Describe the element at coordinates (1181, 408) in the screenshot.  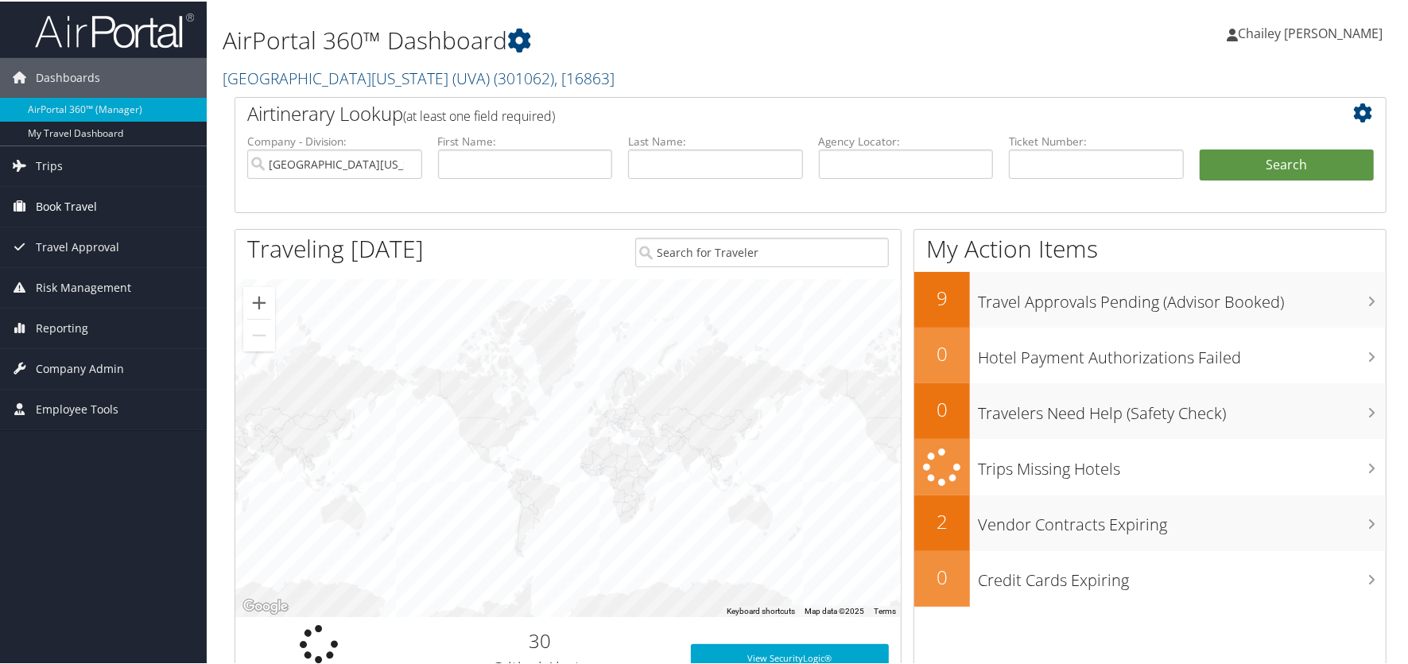
I see `h3: Travelers Need Help (Safety Check)` at that location.